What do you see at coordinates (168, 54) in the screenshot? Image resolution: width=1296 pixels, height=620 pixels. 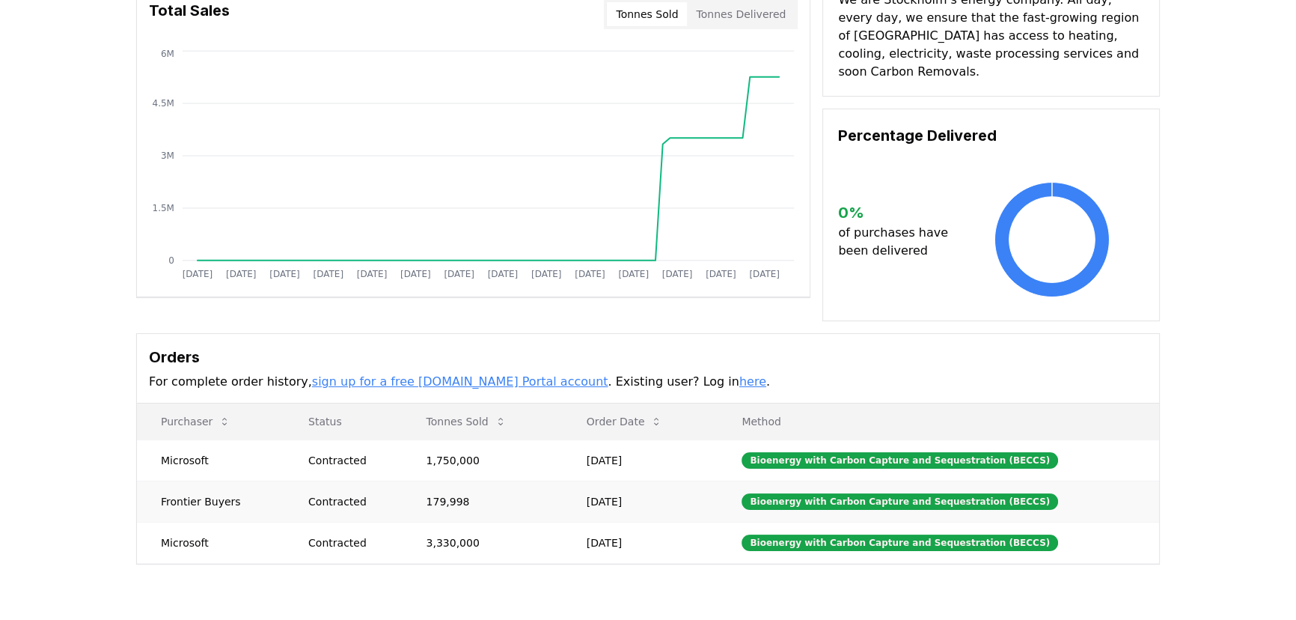 I see `tspan: 6M` at bounding box center [168, 54].